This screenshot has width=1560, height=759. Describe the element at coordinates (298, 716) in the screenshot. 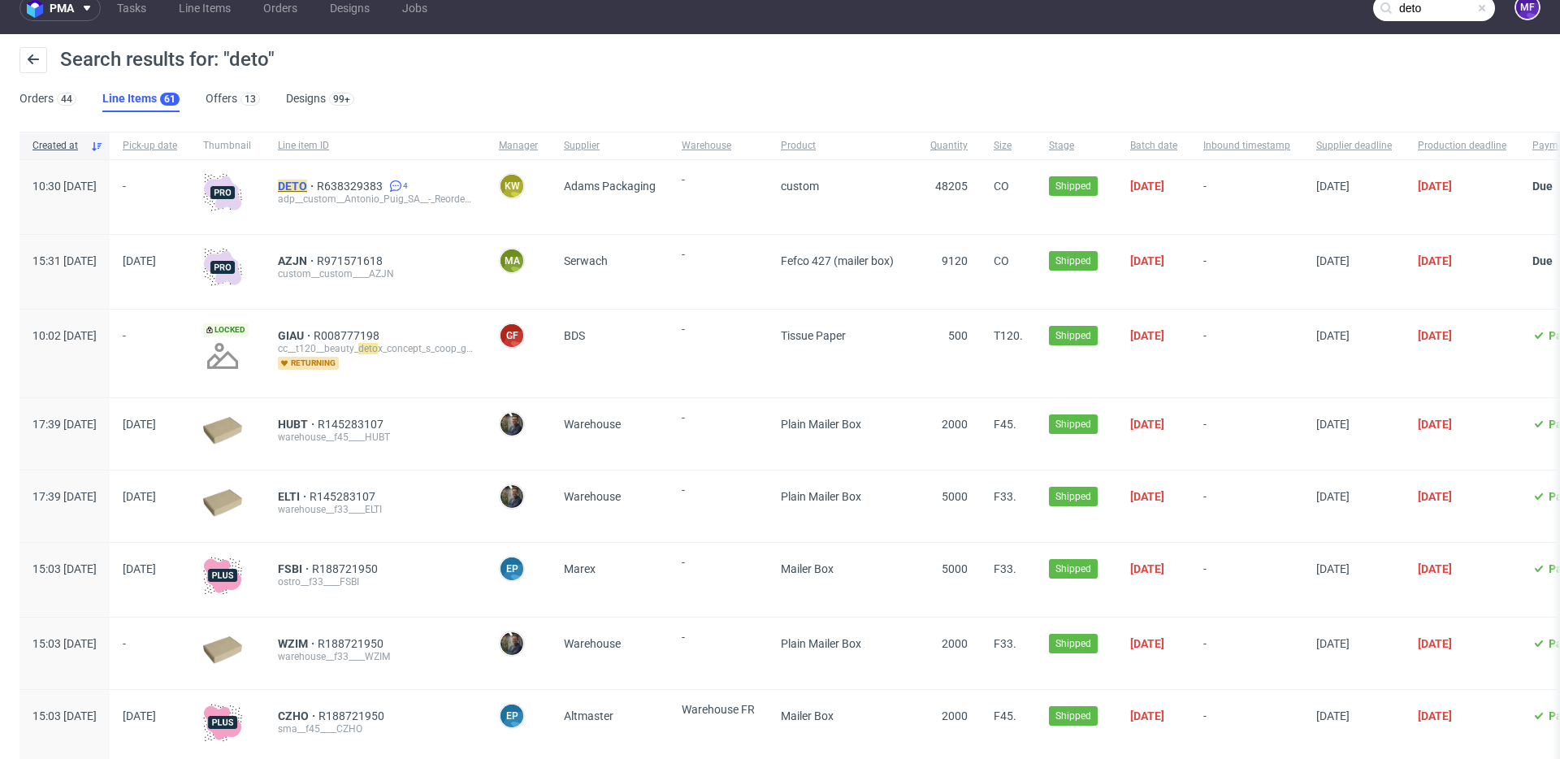

I see `span: CZHO` at that location.